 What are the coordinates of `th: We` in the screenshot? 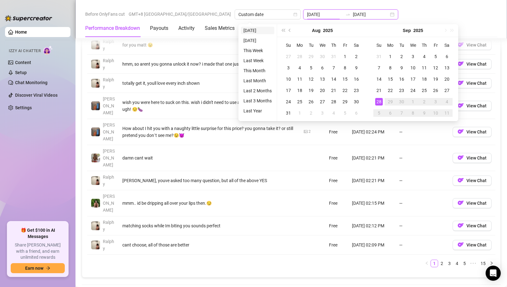 It's located at (322, 45).